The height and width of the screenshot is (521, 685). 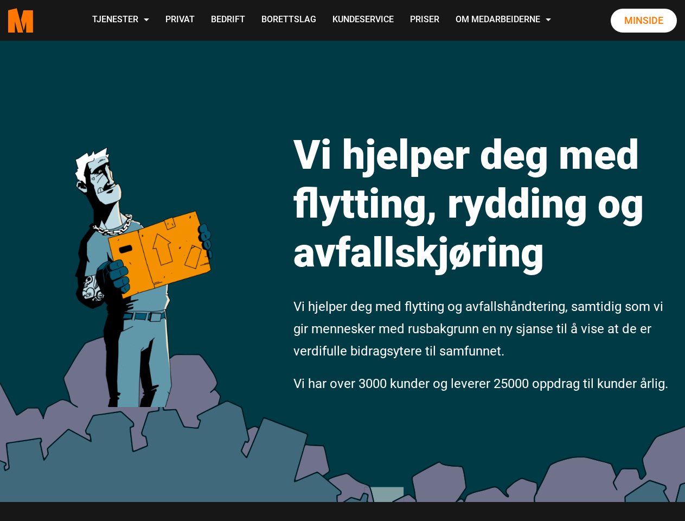 What do you see at coordinates (479, 329) in the screenshot?
I see `span: Vi hjelper deg med flytting og avfallshåndtering, samtidig som vi gir mennesker med rusbakgrunn e...` at bounding box center [479, 329].